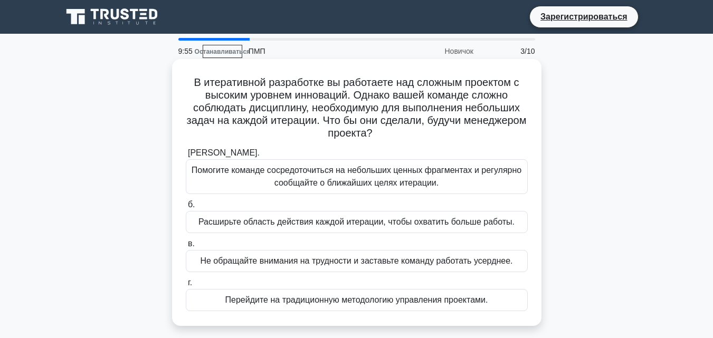  Describe the element at coordinates (257, 51) in the screenshot. I see `font: ПМП` at that location.